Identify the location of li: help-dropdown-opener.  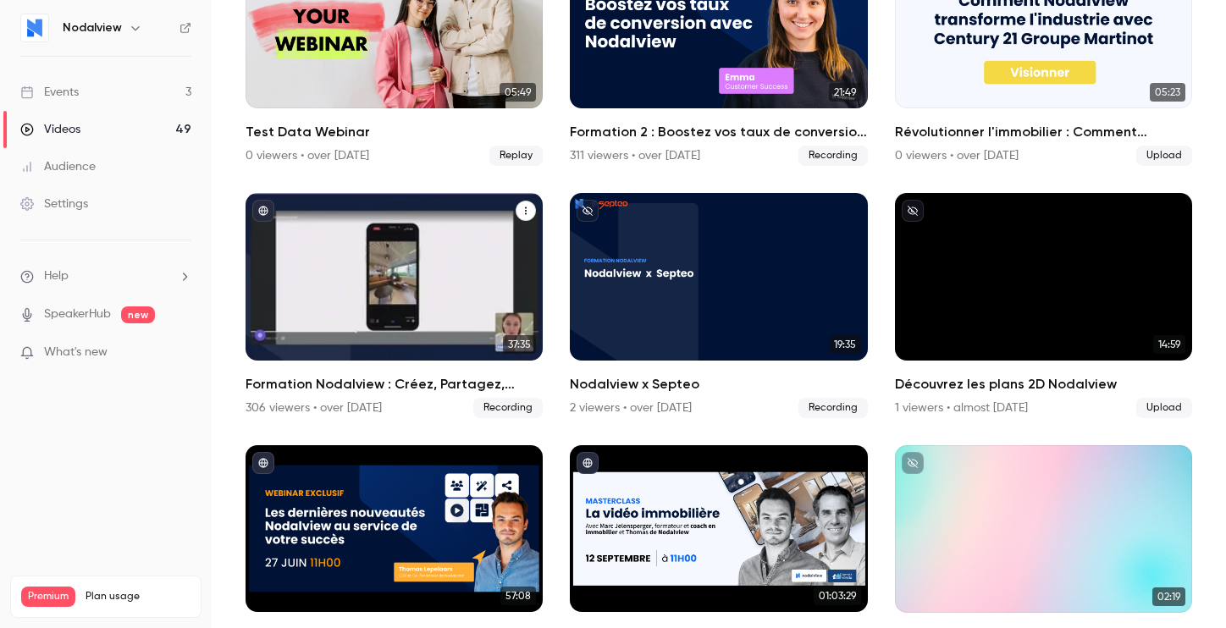
(106, 276).